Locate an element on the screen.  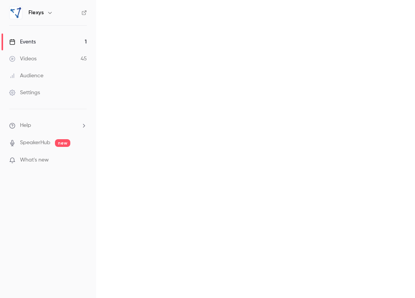
div: Videos is located at coordinates (23, 59).